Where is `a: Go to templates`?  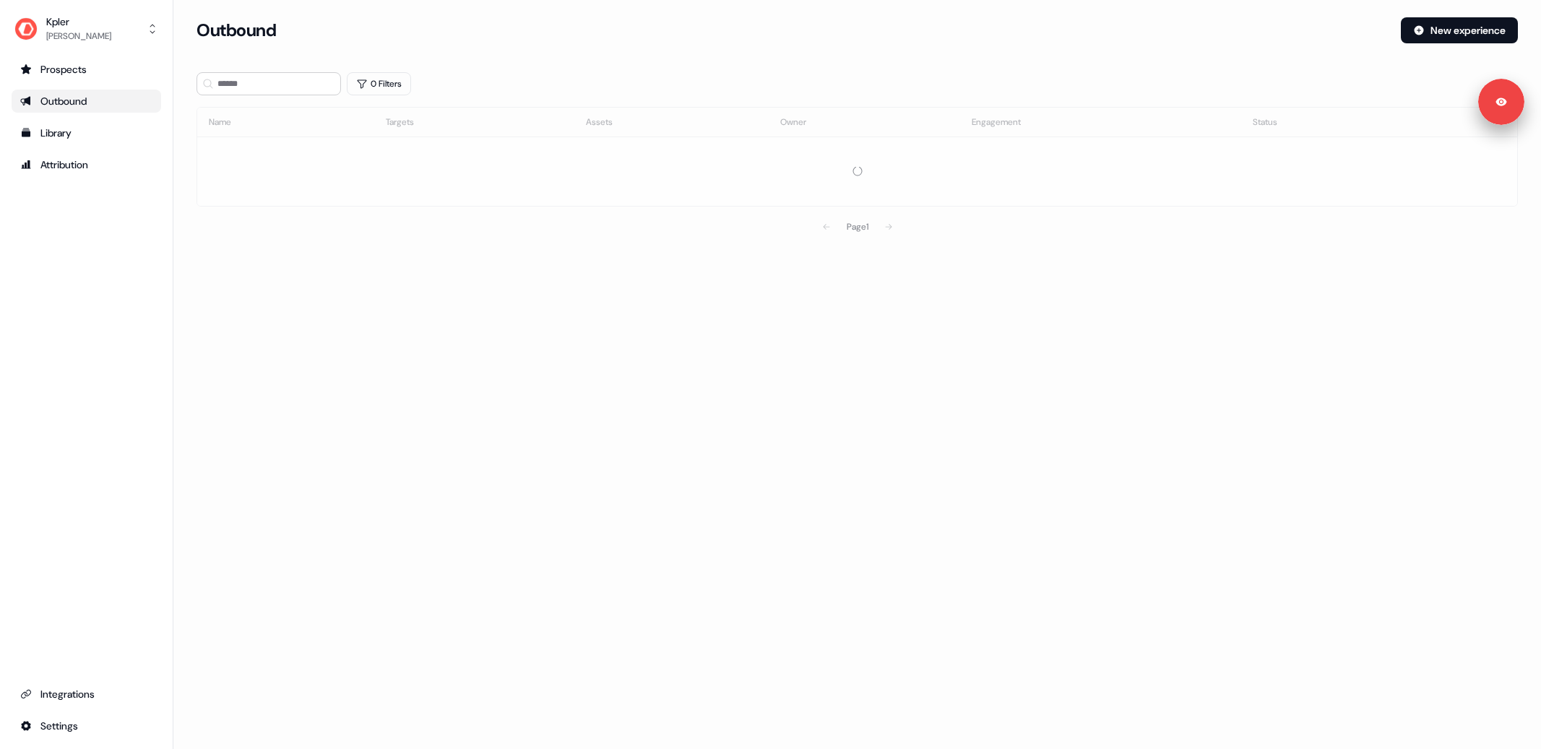 a: Go to templates is located at coordinates (86, 133).